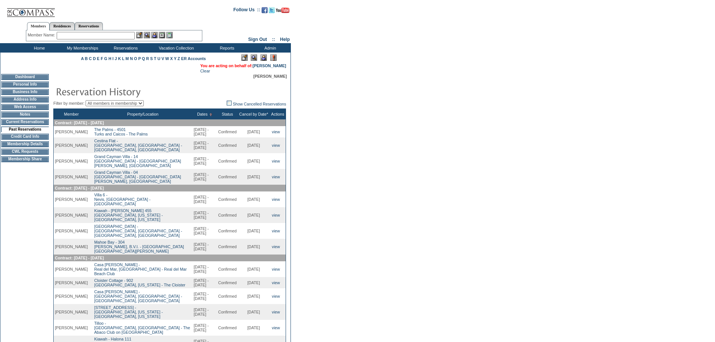 This screenshot has width=715, height=342. I want to click on img: Edit Mode, so click(244, 57).